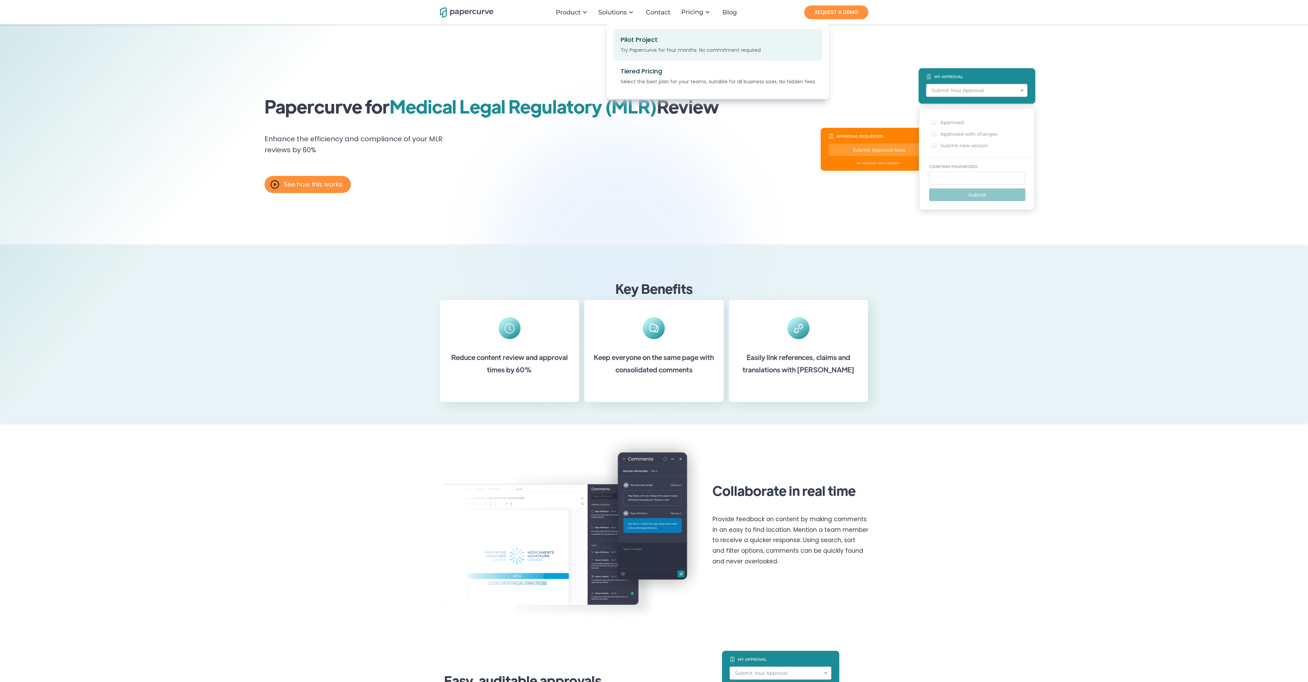 This screenshot has height=682, width=1308. Describe the element at coordinates (654, 363) in the screenshot. I see `h6: Keep everyone on the same page with consolidated comments` at that location.